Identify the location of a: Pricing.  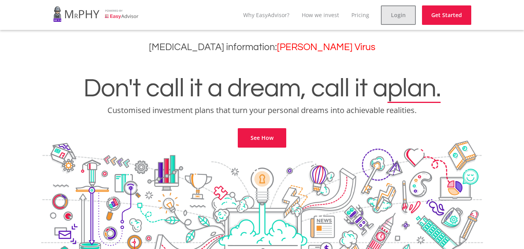
(360, 15).